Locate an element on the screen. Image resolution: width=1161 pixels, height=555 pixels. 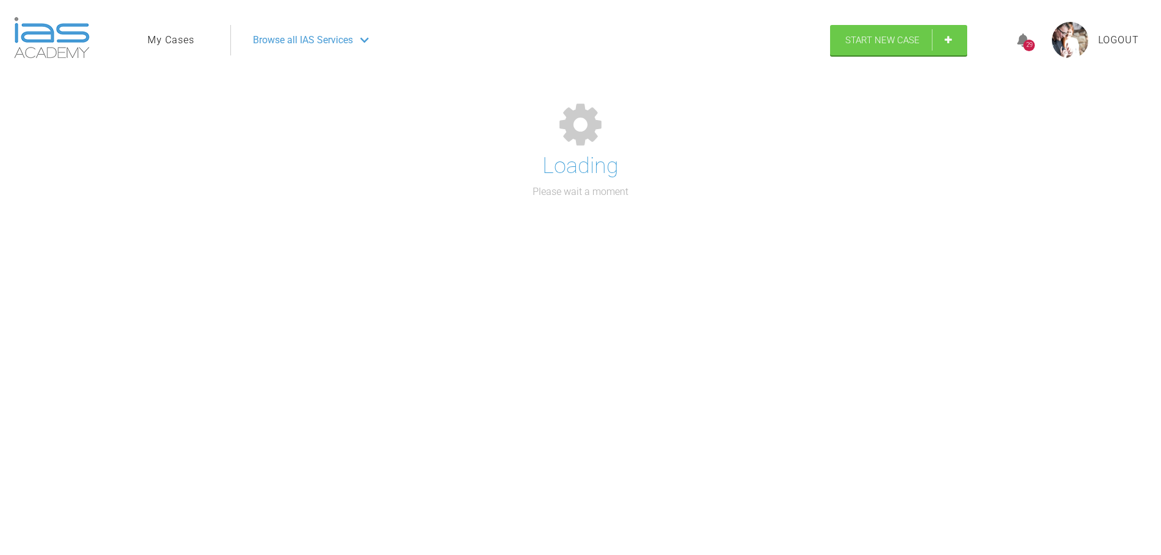
div: 29 is located at coordinates (1029, 45).